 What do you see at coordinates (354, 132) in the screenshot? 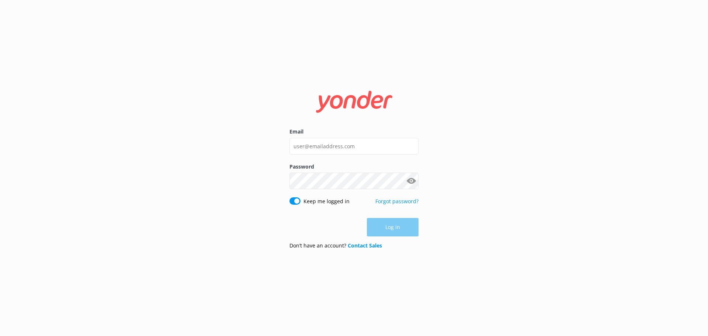
I see `label: Email` at bounding box center [354, 132].